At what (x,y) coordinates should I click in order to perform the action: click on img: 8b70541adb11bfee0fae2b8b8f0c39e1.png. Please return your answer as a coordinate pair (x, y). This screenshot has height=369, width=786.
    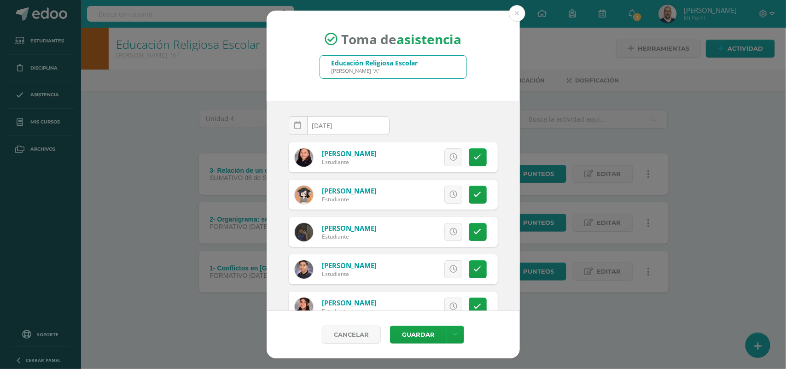
    Looking at the image, I should click on (304, 232).